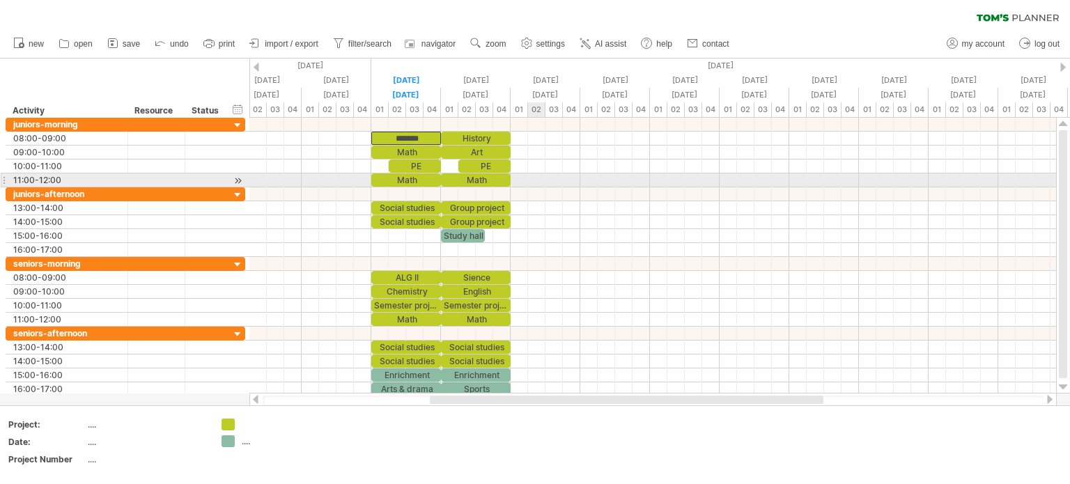 This screenshot has width=1070, height=484. Describe the element at coordinates (476, 222) in the screenshot. I see `div: Group project` at that location.